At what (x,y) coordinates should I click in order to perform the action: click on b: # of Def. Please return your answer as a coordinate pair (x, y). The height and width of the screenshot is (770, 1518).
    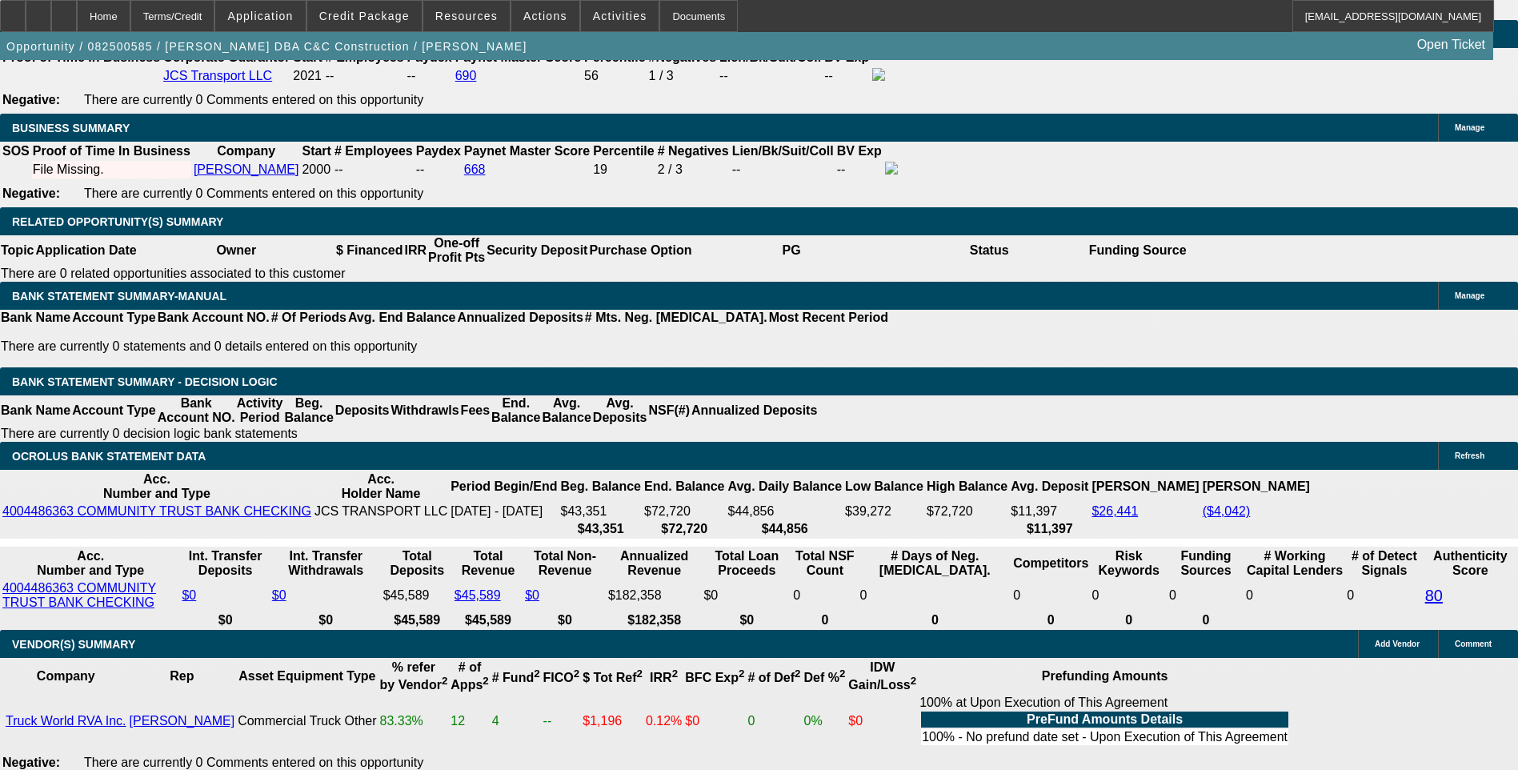
    Looking at the image, I should click on (774, 677).